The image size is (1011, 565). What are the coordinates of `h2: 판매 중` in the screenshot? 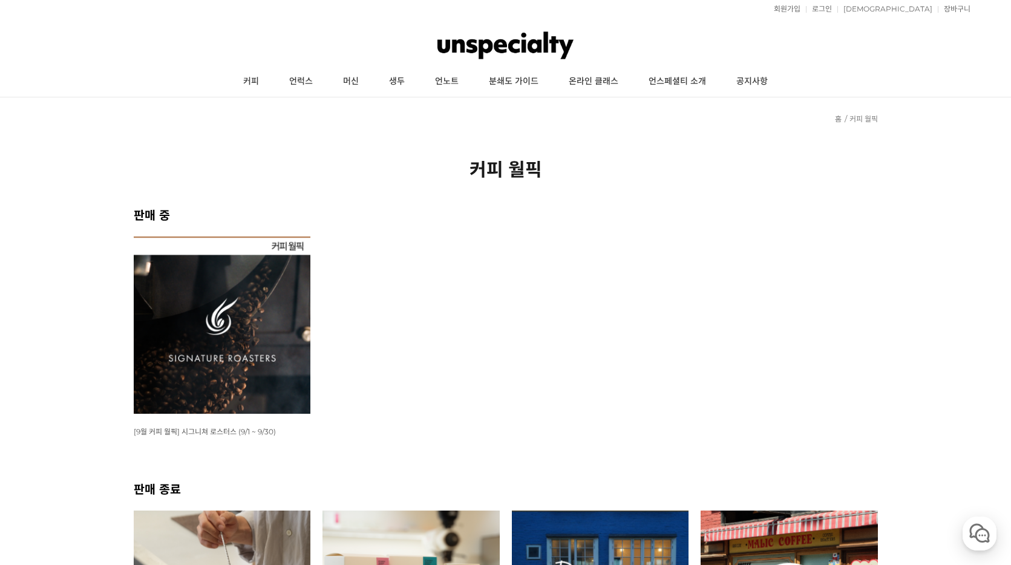 It's located at (506, 214).